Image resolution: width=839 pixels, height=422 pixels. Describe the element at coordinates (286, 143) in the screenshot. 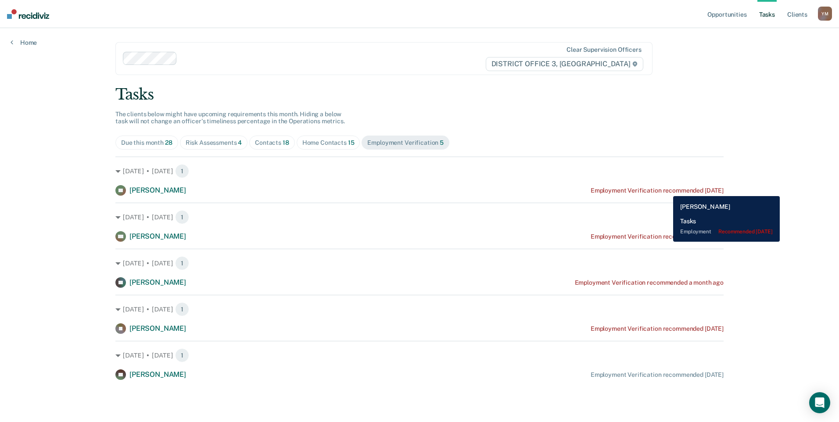

I see `span: 18` at that location.